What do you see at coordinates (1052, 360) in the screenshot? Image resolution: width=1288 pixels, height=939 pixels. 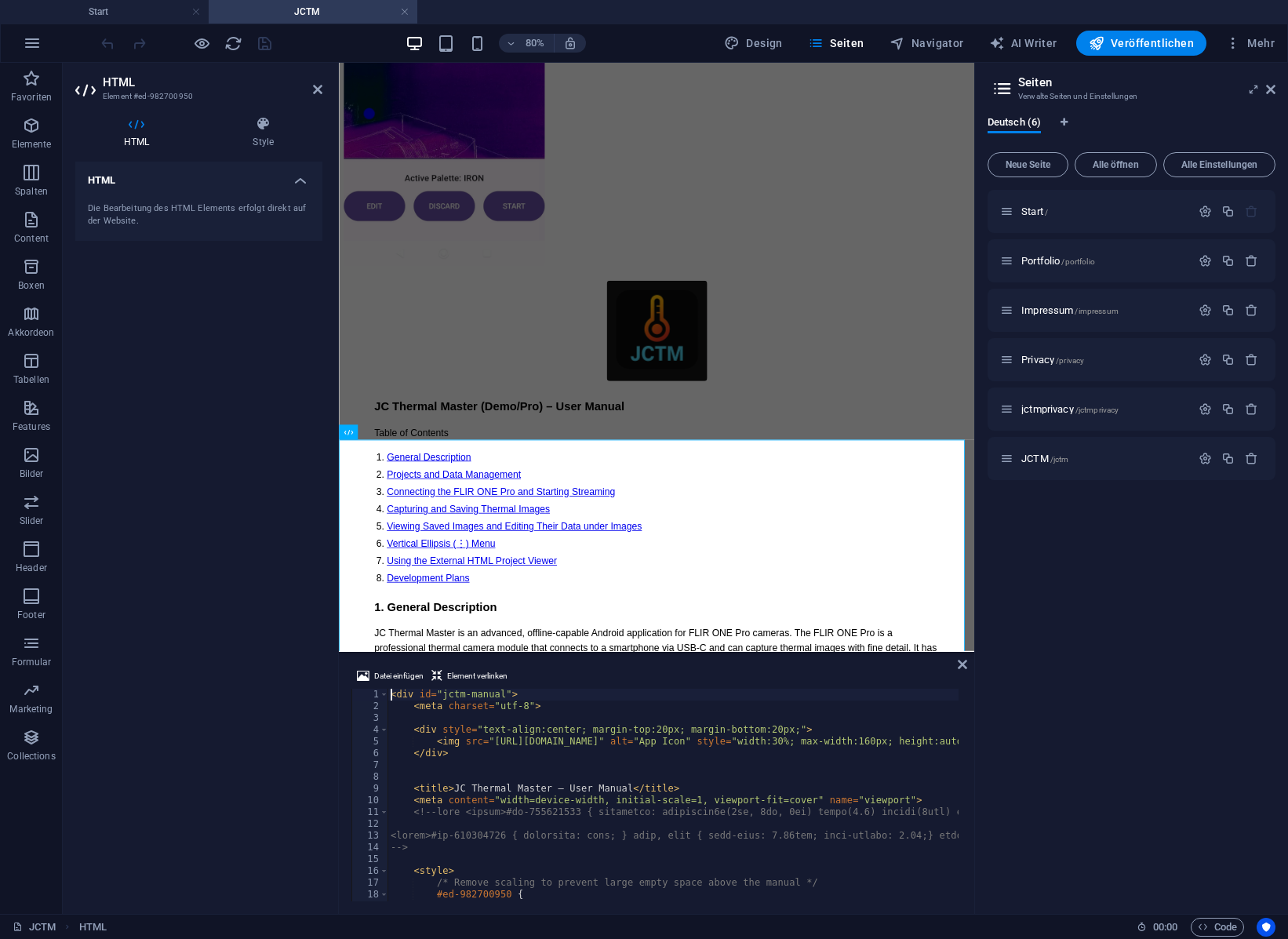 I see `span: Privacy` at bounding box center [1052, 360].